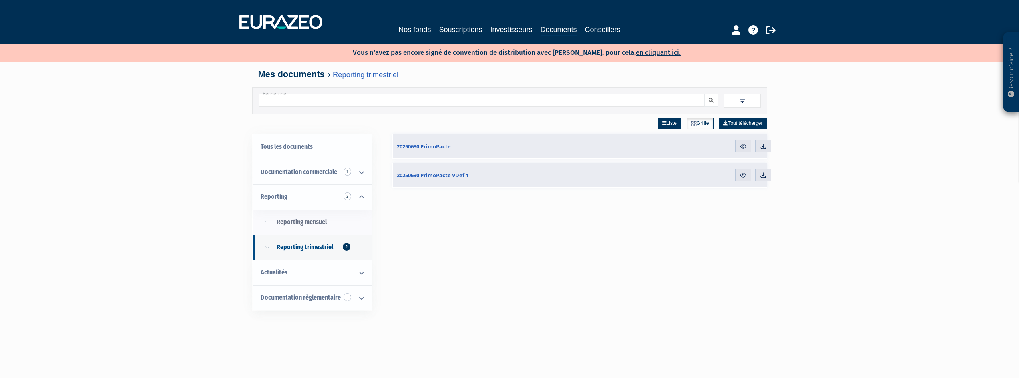  What do you see at coordinates (432, 175) in the screenshot?
I see `span: 20250630 PrimoPacte VDef 1` at bounding box center [432, 175].